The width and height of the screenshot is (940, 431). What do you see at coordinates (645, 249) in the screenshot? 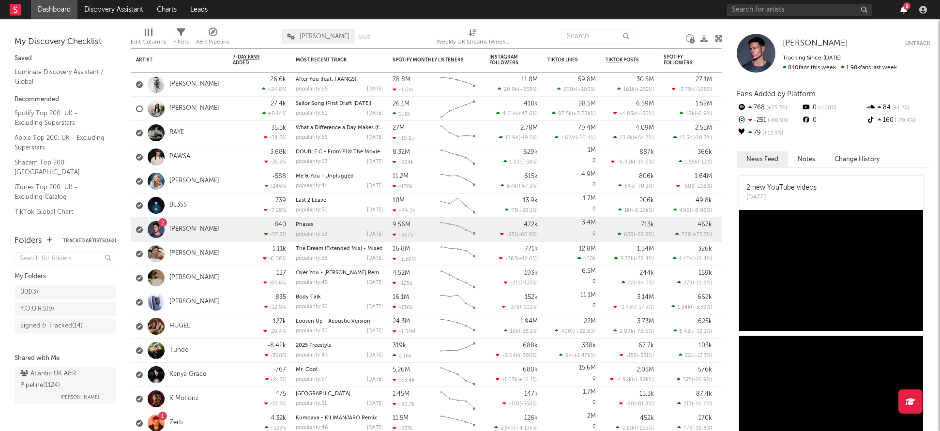
I see `div: 1.34M` at bounding box center [645, 249].